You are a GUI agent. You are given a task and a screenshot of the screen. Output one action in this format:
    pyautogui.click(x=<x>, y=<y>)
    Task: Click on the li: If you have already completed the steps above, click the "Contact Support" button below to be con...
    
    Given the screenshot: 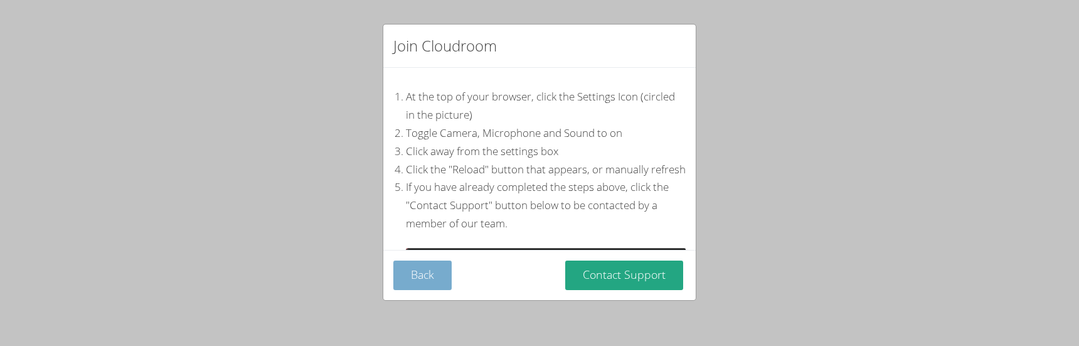 What is the action you would take?
    pyautogui.click(x=546, y=205)
    